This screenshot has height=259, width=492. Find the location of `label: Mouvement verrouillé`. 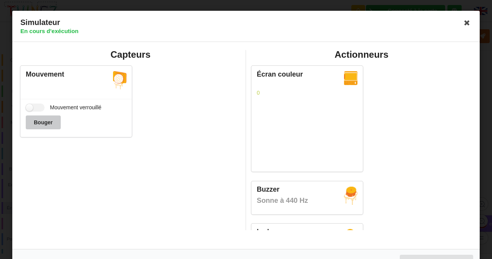

label: Mouvement verrouillé is located at coordinates (63, 107).